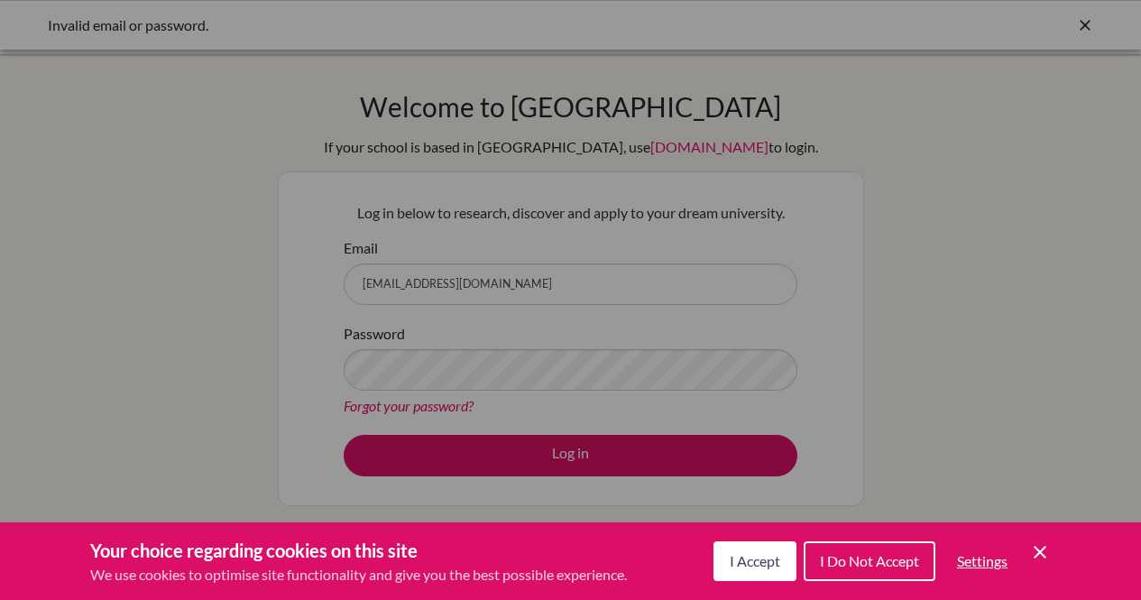 This screenshot has width=1141, height=600. Describe the element at coordinates (982, 561) in the screenshot. I see `button: Settings` at that location.